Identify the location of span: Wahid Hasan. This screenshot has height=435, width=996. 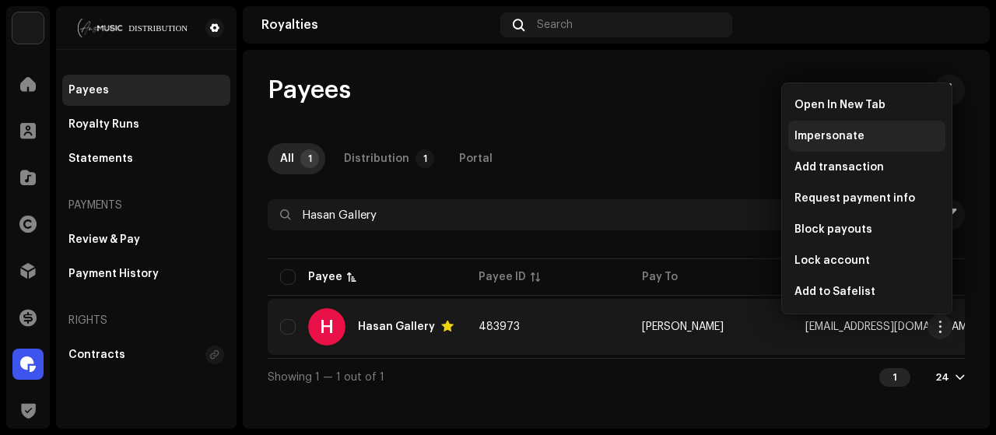
(682, 327).